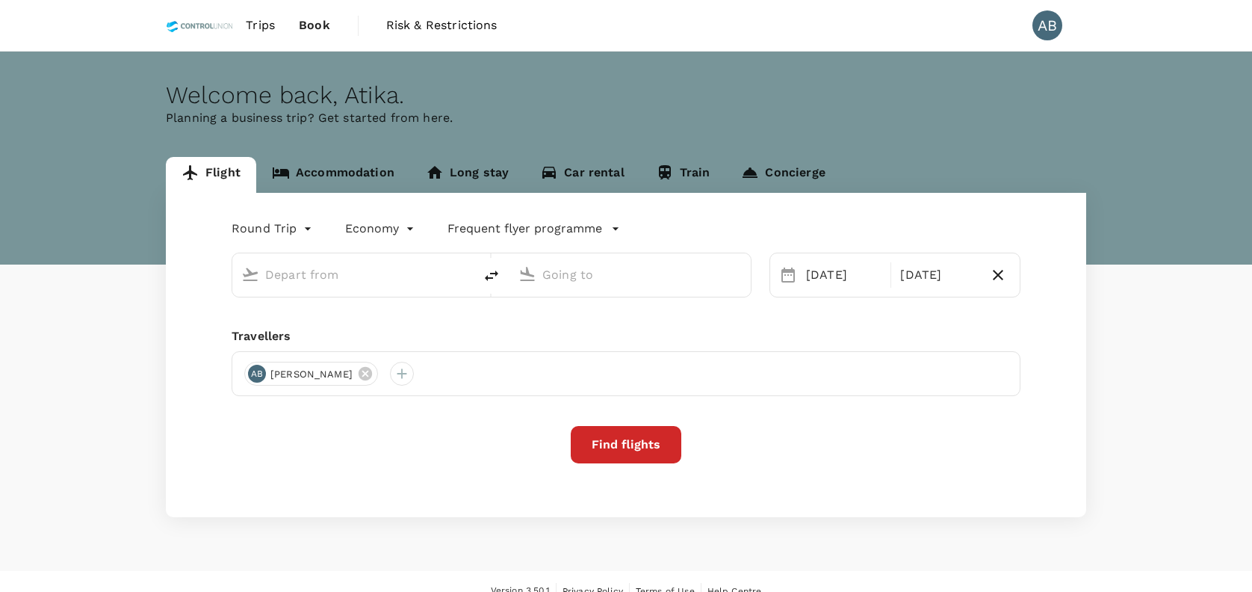  I want to click on input: Depart from, so click(353, 274).